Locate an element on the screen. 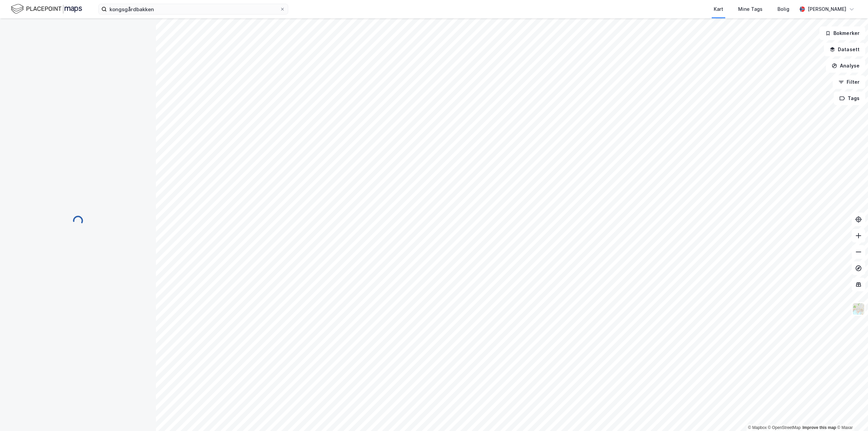 Image resolution: width=868 pixels, height=431 pixels. input: Søk på adresse, matrikkel, gårdeiere, leietakere eller personer is located at coordinates (193, 9).